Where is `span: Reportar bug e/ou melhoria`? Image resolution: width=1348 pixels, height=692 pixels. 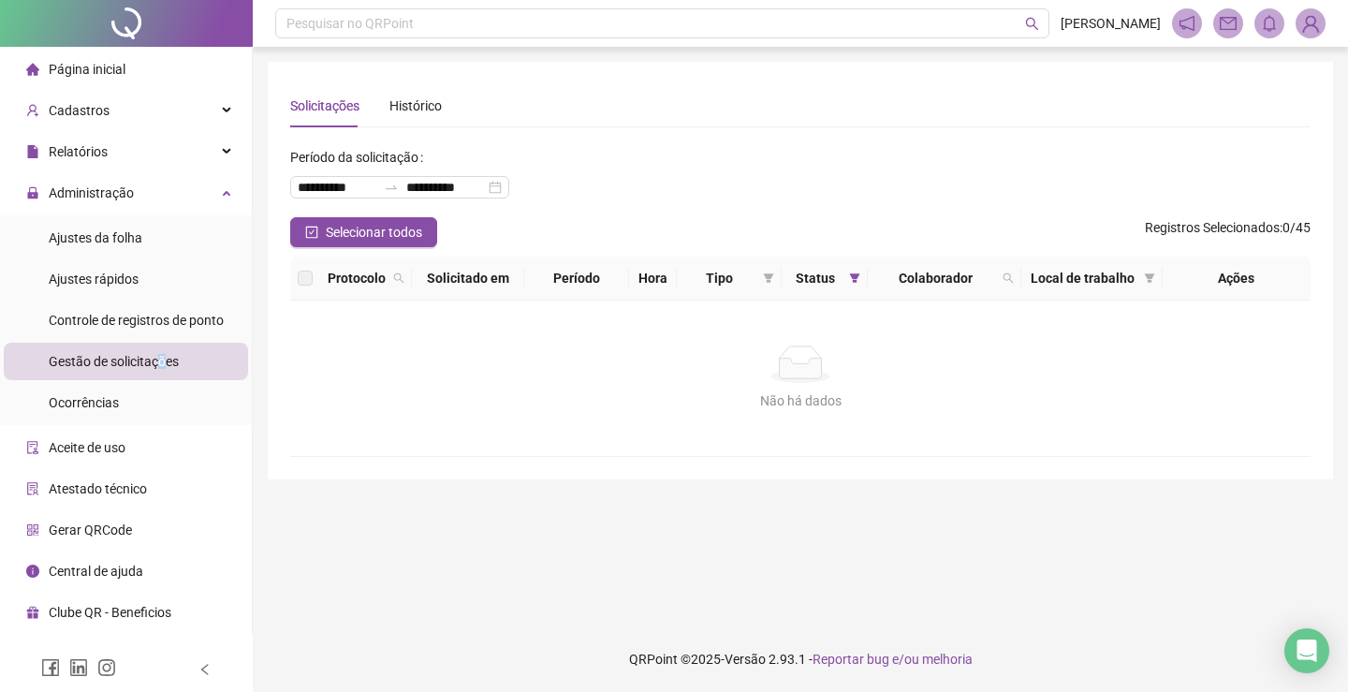
span: Reportar bug e/ou melhoria is located at coordinates (892, 659).